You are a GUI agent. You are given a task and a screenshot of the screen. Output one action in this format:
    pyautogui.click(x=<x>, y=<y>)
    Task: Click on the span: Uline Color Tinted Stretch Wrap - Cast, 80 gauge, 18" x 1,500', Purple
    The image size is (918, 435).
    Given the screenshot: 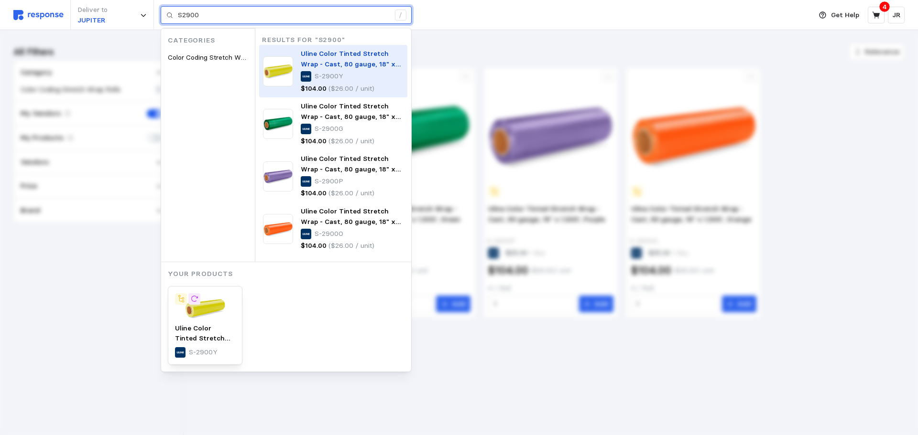 What is the action you would take?
    pyautogui.click(x=350, y=169)
    